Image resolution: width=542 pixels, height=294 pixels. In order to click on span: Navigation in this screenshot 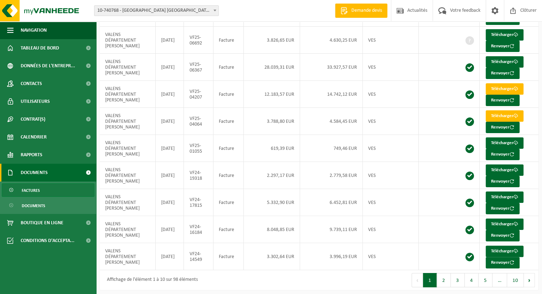, I will do `click(33, 30)`.